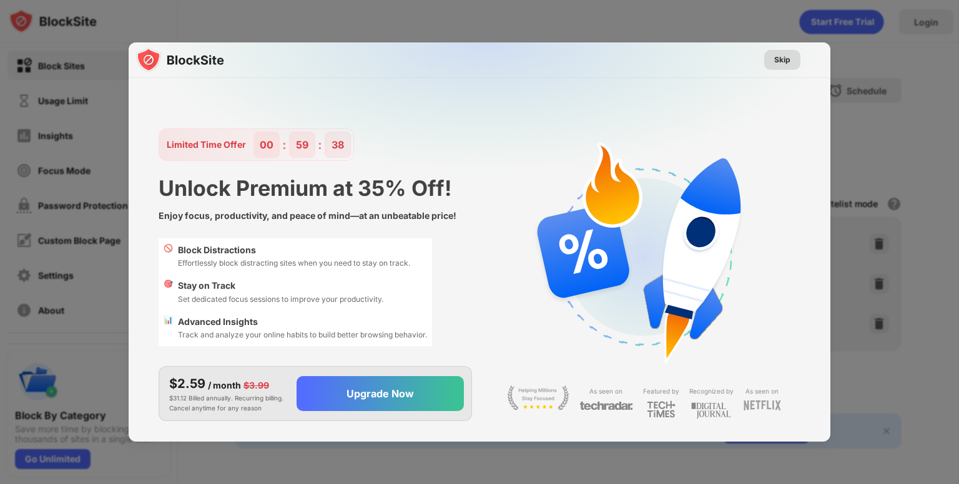 Image resolution: width=959 pixels, height=484 pixels. I want to click on img: light-netflix.svg, so click(762, 406).